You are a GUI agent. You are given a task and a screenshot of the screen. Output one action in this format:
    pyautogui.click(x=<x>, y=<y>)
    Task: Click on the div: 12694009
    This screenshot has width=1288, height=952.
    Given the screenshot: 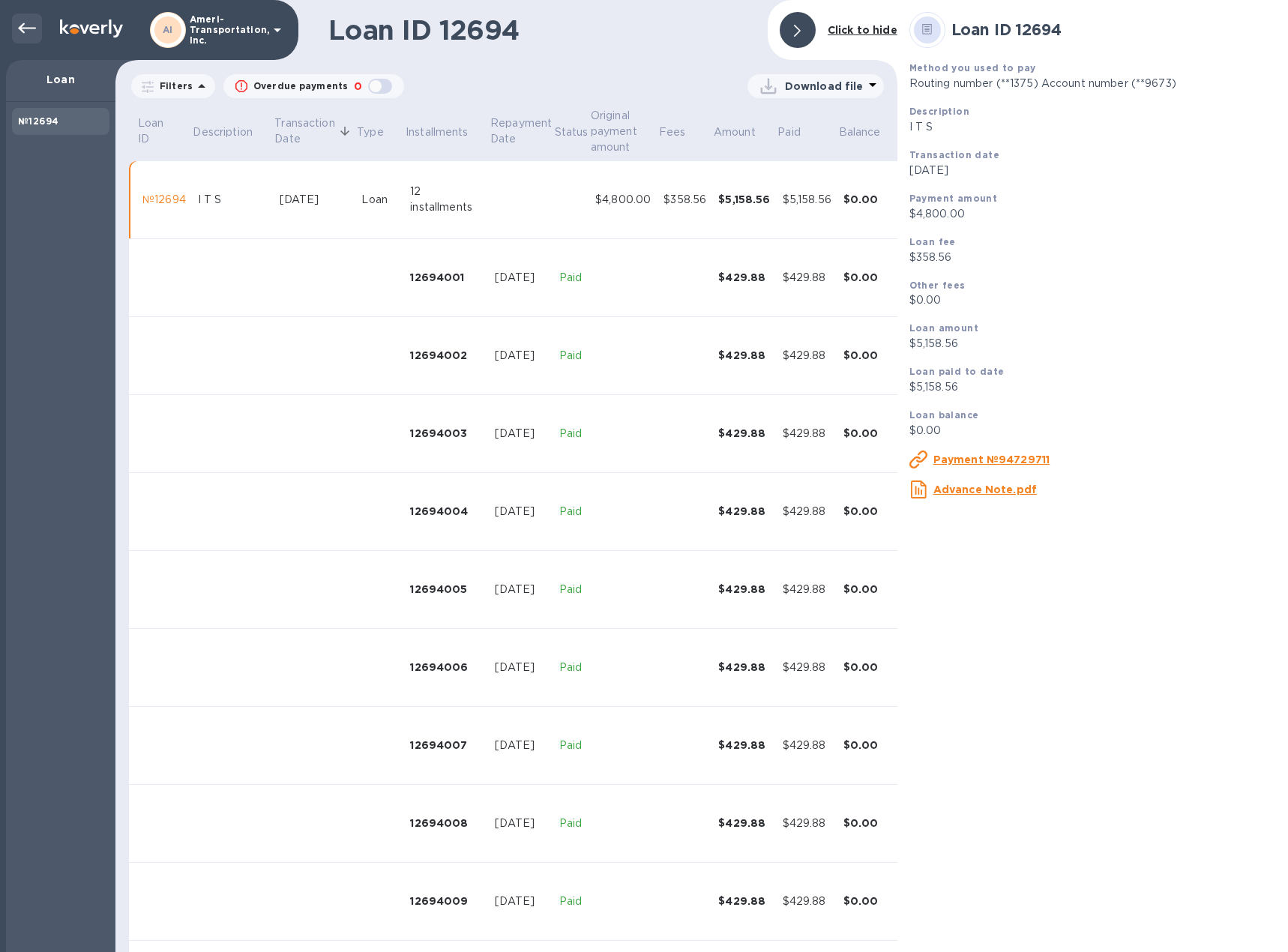 What is the action you would take?
    pyautogui.click(x=446, y=901)
    